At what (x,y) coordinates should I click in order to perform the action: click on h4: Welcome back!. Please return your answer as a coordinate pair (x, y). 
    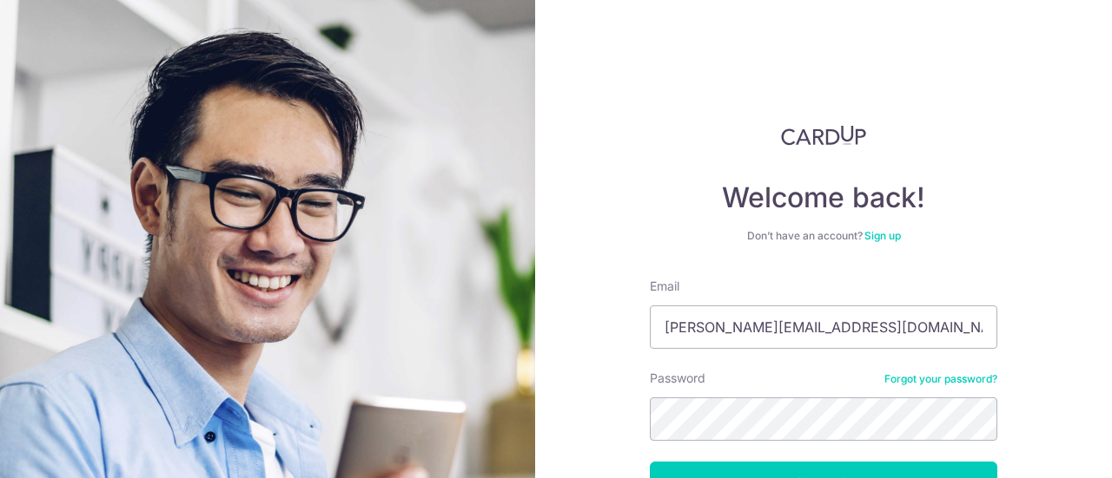
    Looking at the image, I should click on (823, 198).